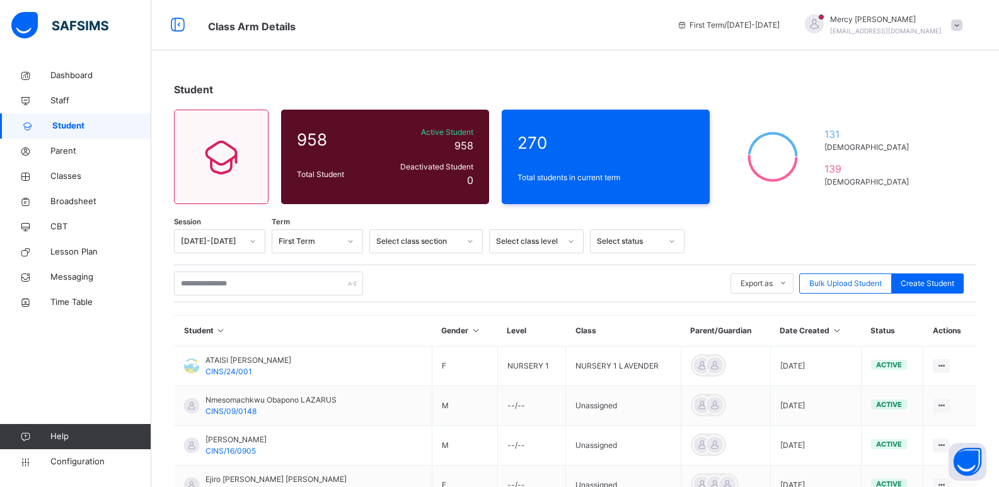 The width and height of the screenshot is (999, 487). What do you see at coordinates (229, 371) in the screenshot?
I see `span: CINS/24/001` at bounding box center [229, 371].